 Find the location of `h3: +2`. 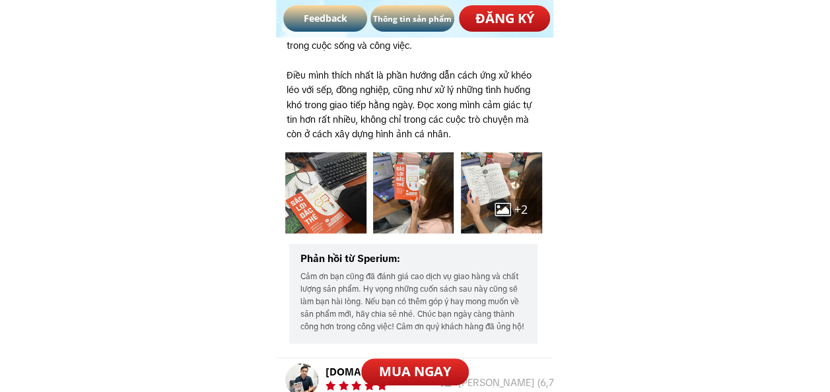

h3: +2 is located at coordinates (525, 209).